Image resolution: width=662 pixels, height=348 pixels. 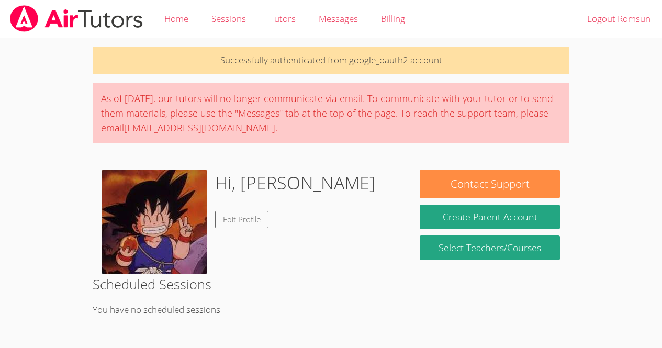 I want to click on span: Messages, so click(x=338, y=18).